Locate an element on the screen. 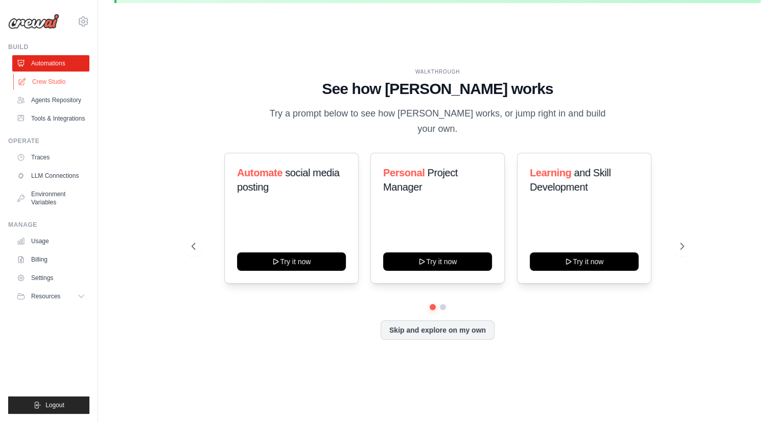 This screenshot has width=777, height=422. button: Skip and explore on my own is located at coordinates (437, 330).